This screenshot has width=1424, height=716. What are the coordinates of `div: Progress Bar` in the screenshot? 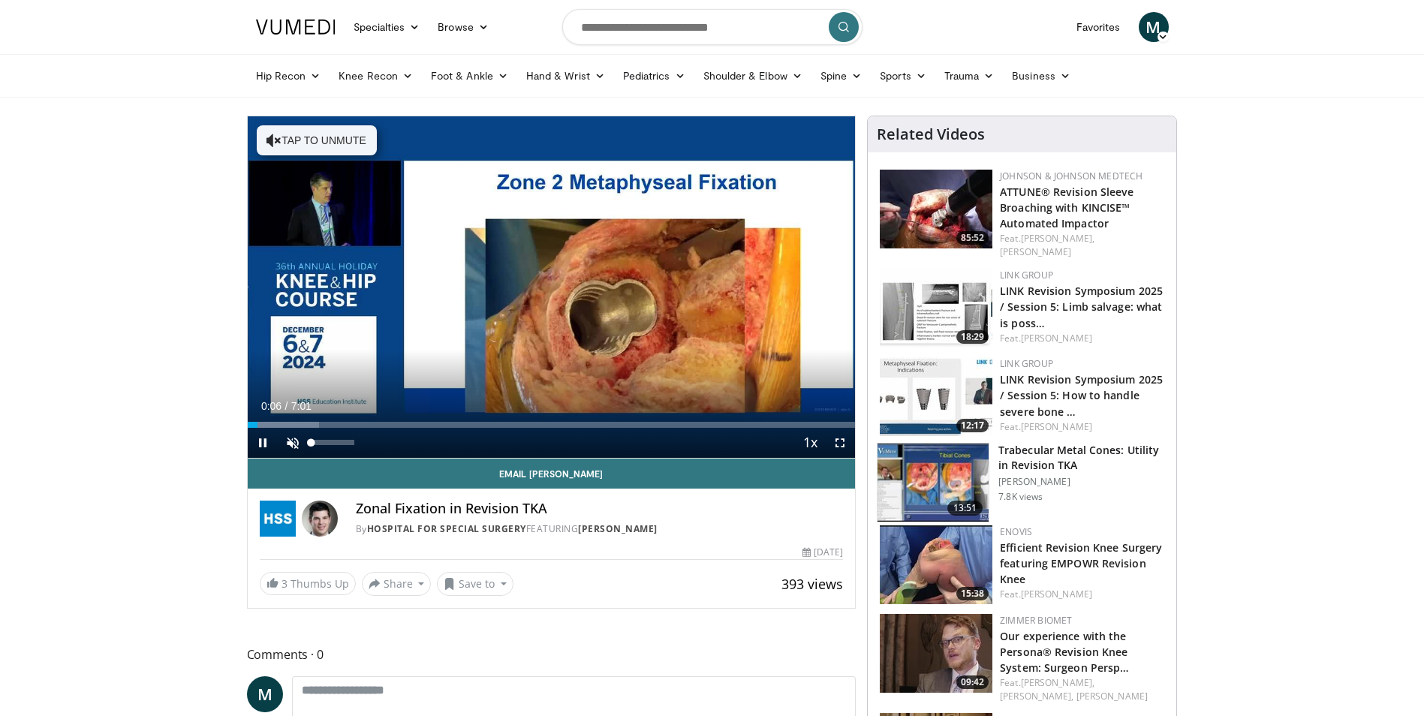 It's located at (552, 425).